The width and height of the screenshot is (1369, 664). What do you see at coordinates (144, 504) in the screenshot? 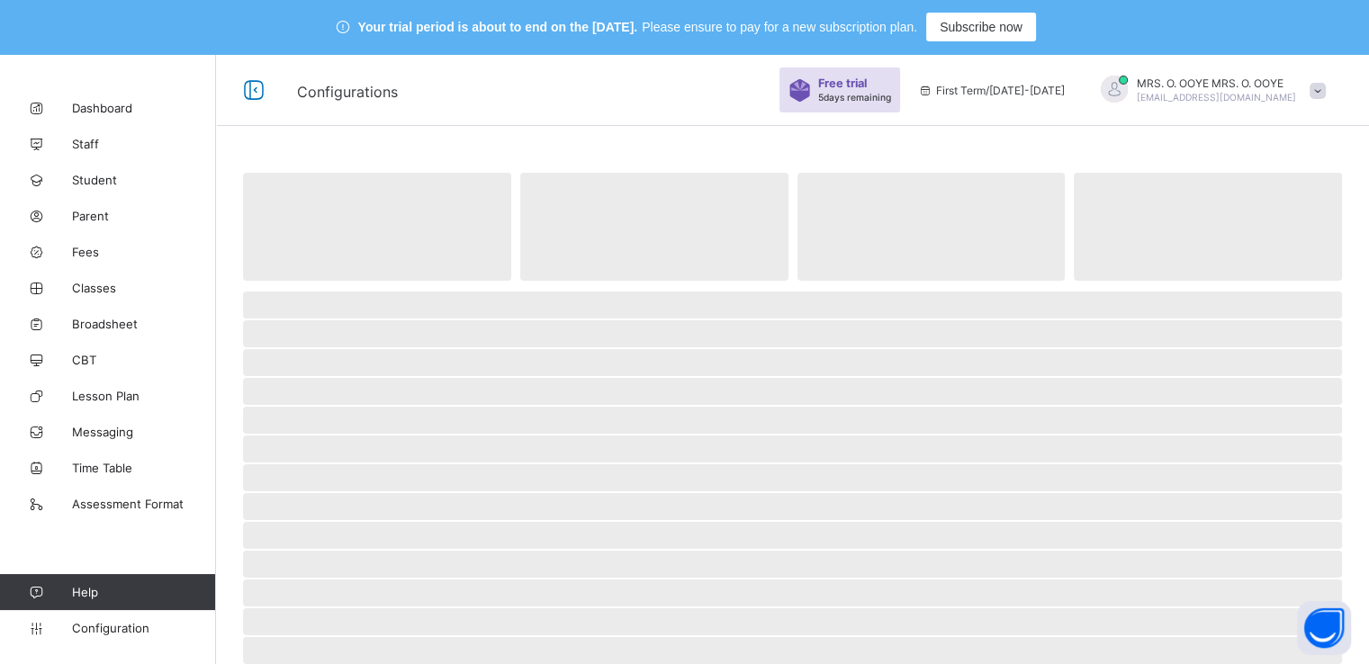
I see `span: Assessment Format` at bounding box center [144, 504].